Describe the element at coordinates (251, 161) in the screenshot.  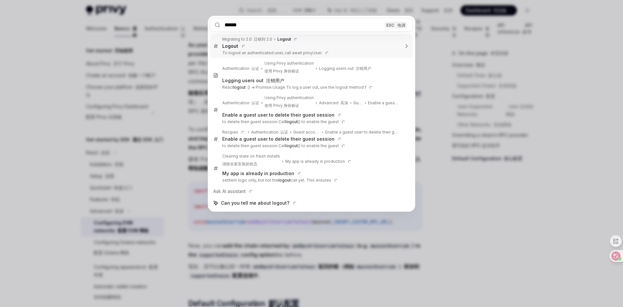
I see `div: Clearing state on fresh installs` at that location.